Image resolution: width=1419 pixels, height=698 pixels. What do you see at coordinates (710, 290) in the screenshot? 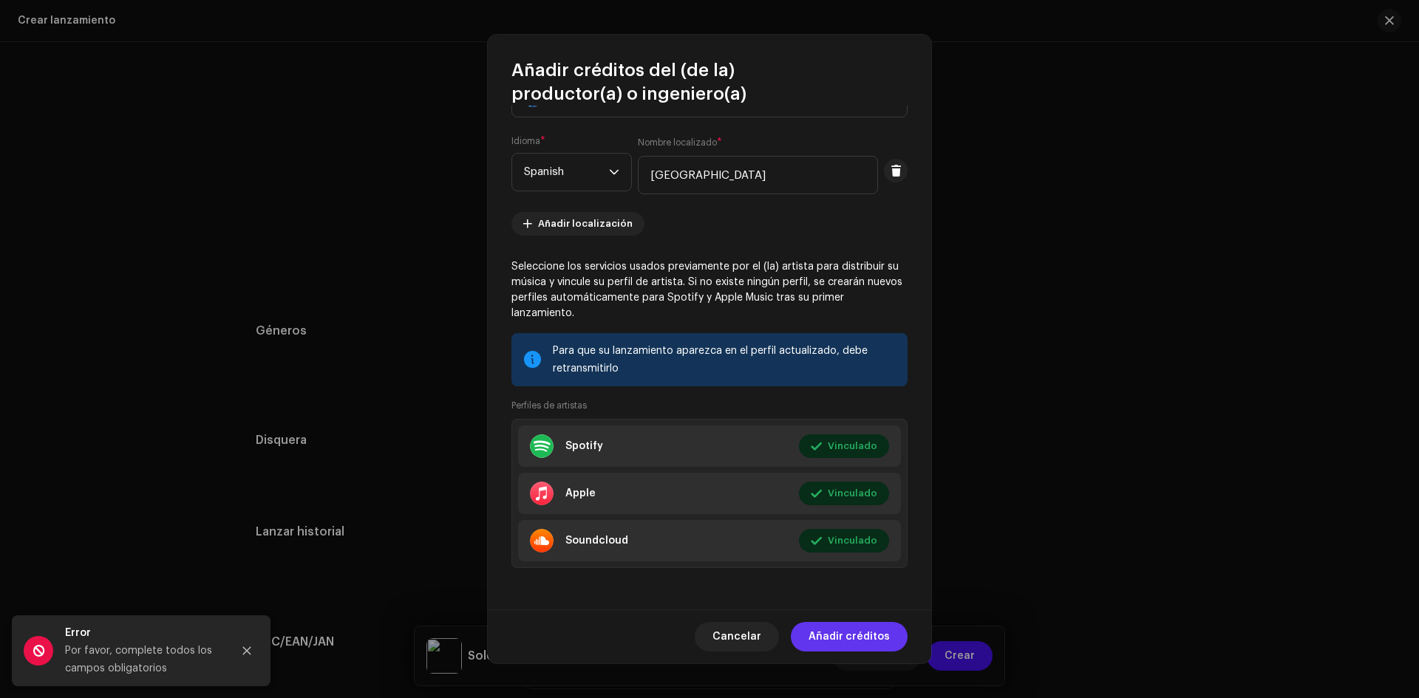
I see `p: Seleccione los servicios usados previamente por el (la) artista para distribuir su música y vincu...` at bounding box center [710, 290].